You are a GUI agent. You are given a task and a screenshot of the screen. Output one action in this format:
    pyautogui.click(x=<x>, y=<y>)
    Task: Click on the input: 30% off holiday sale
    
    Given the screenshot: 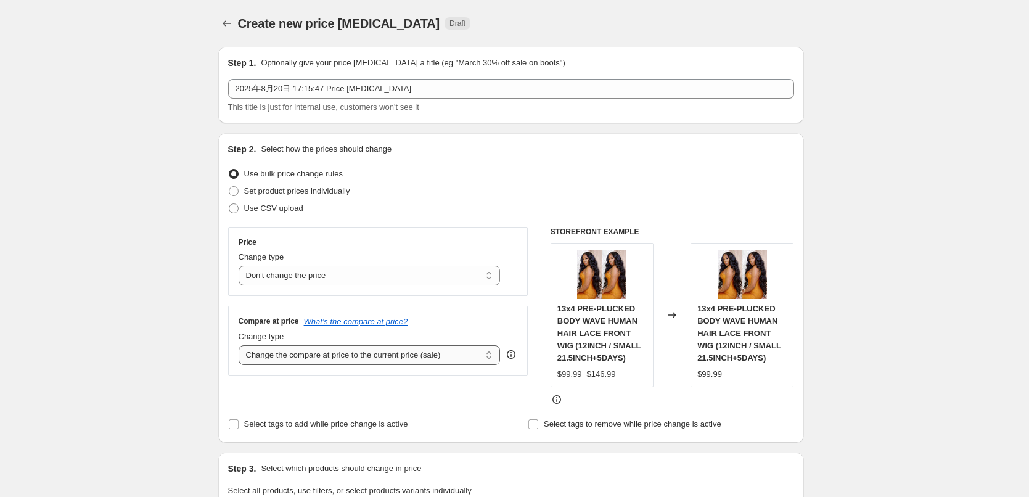 What is the action you would take?
    pyautogui.click(x=511, y=89)
    